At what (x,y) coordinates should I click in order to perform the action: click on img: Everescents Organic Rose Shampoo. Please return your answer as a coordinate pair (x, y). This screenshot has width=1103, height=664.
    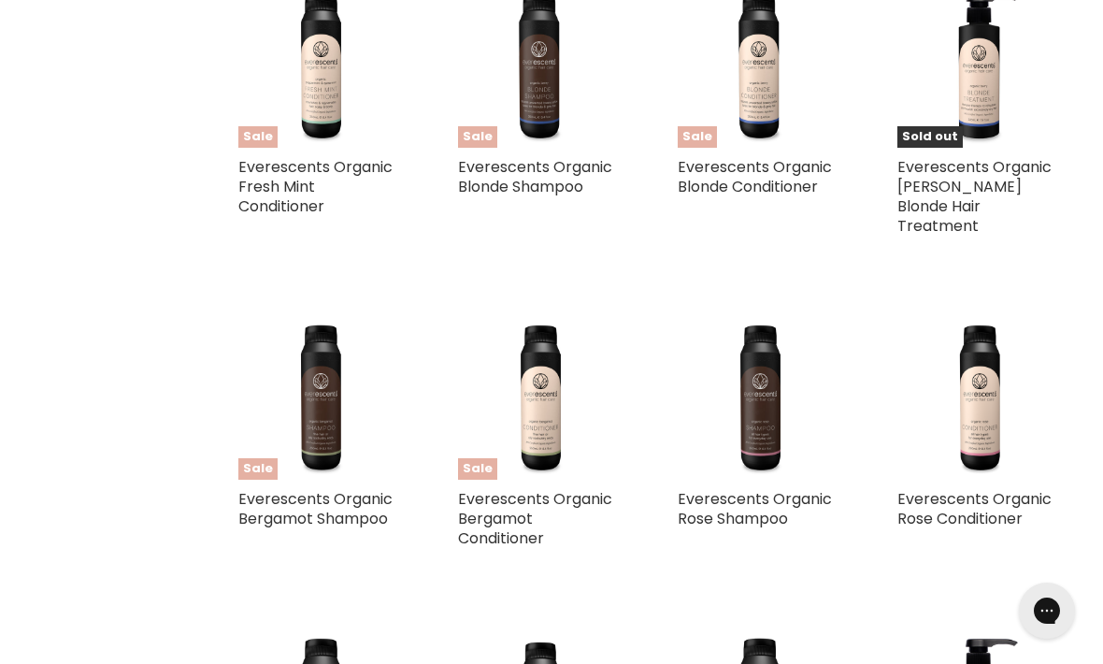
    Looking at the image, I should click on (759, 397).